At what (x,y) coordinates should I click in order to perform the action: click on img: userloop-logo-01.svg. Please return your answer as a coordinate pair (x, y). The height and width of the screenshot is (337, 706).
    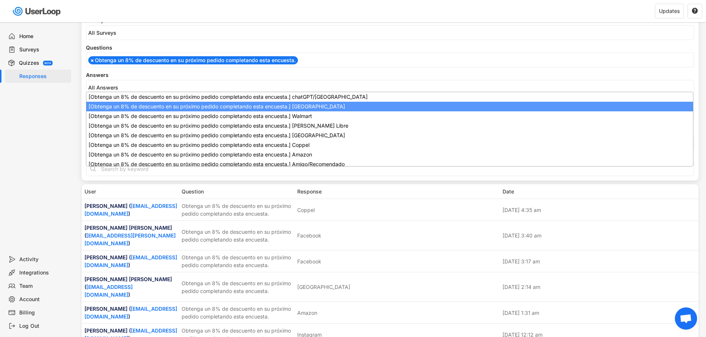
    Looking at the image, I should click on (37, 11).